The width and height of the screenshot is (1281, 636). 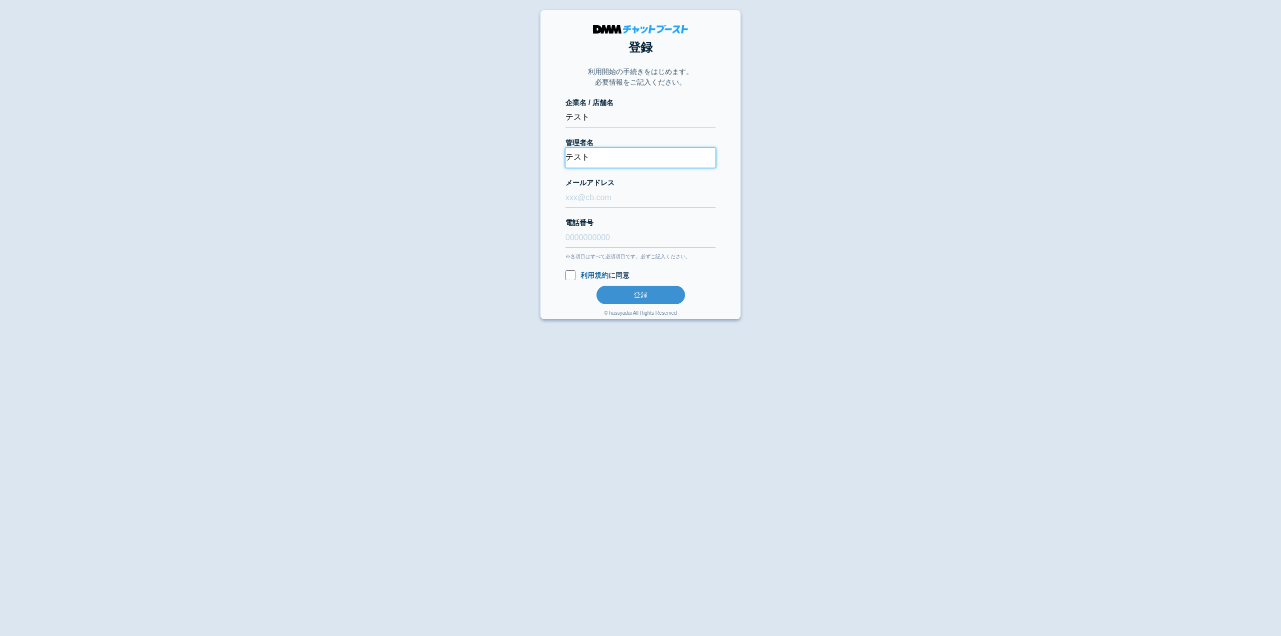 What do you see at coordinates (594, 275) in the screenshot?
I see `a: 利用規約` at bounding box center [594, 275].